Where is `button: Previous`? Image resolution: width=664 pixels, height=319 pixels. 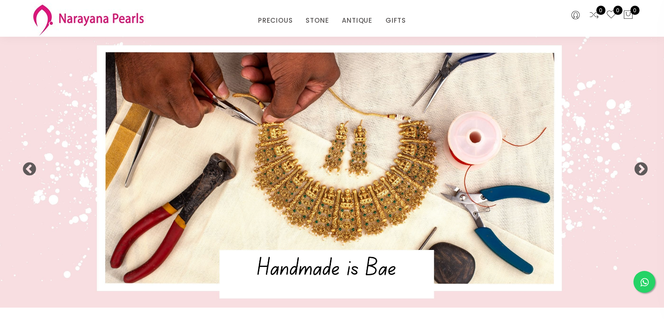
button: Previous is located at coordinates (26, 166).